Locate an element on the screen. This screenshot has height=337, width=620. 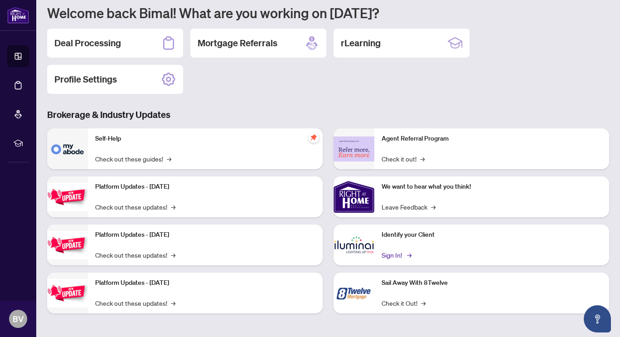
img: Self-Help is located at coordinates (68, 149).